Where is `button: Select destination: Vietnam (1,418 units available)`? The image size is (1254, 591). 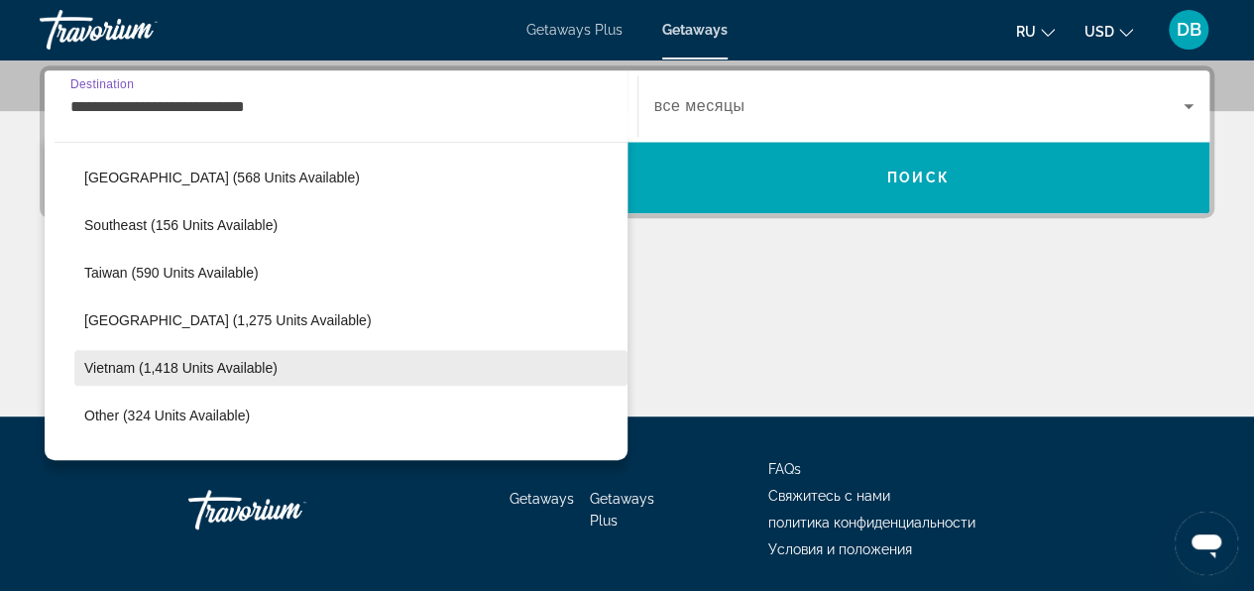
button: Select destination: Vietnam (1,418 units available) is located at coordinates (351, 368).